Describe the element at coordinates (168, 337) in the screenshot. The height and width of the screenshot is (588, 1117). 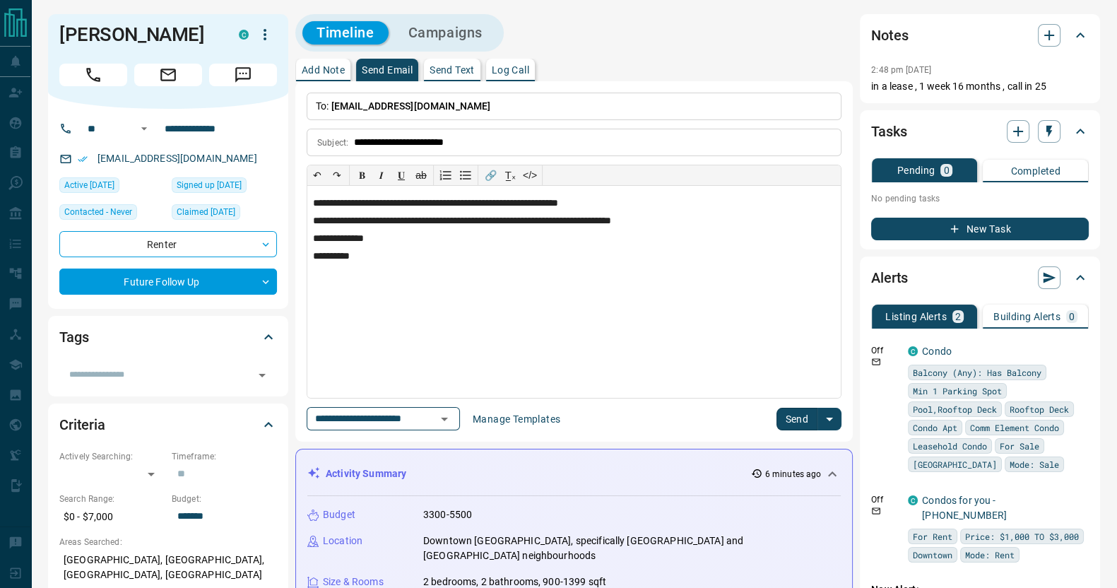
I see `div: Tags` at that location.